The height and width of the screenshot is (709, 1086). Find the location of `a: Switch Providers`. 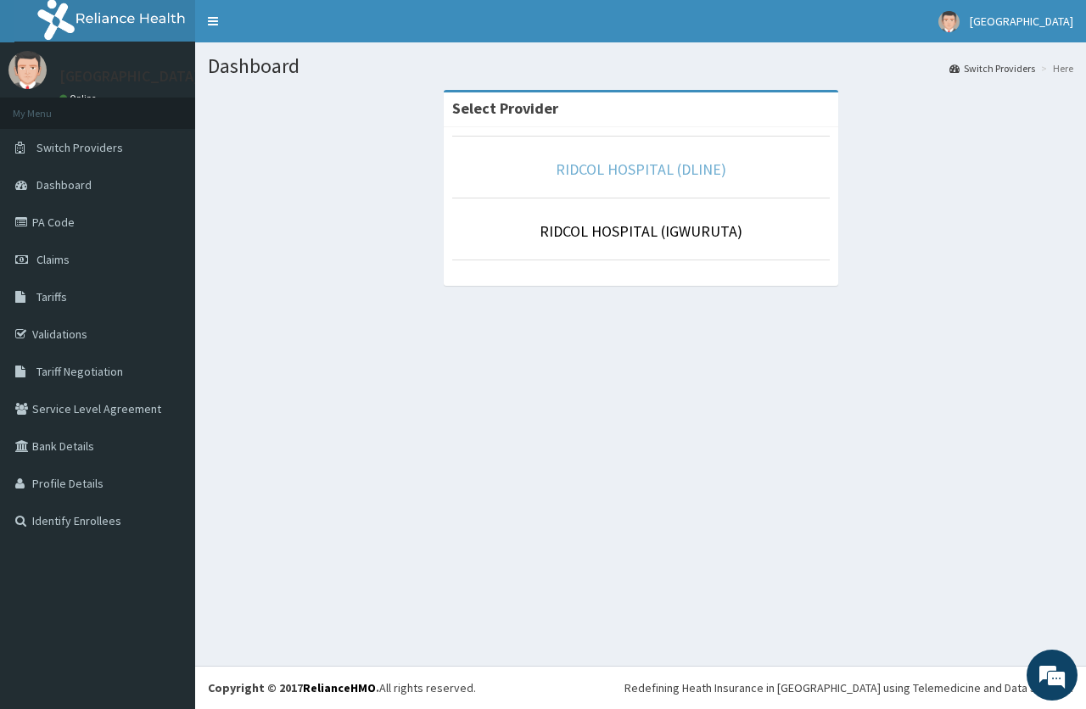

a: Switch Providers is located at coordinates (992, 68).